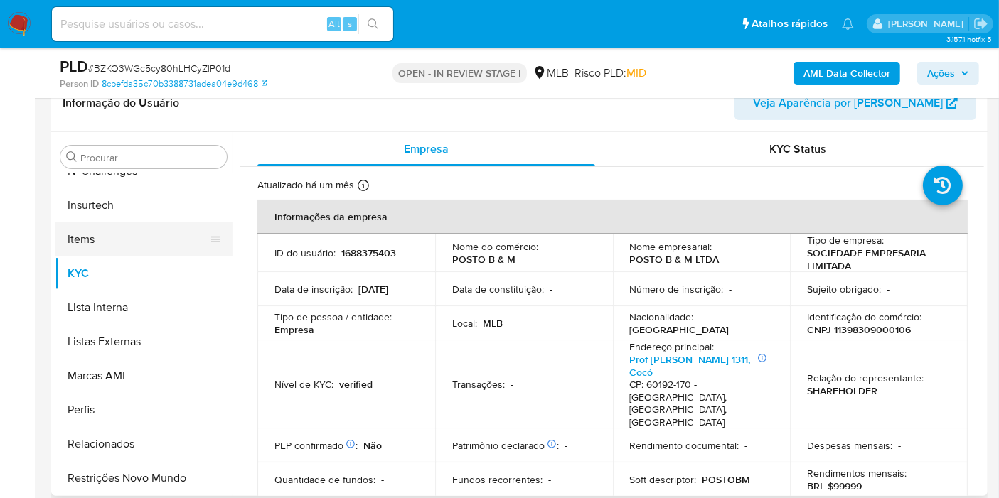 This screenshot has width=999, height=498. What do you see at coordinates (498, 289) in the screenshot?
I see `p: Data de constituição :` at bounding box center [498, 289].